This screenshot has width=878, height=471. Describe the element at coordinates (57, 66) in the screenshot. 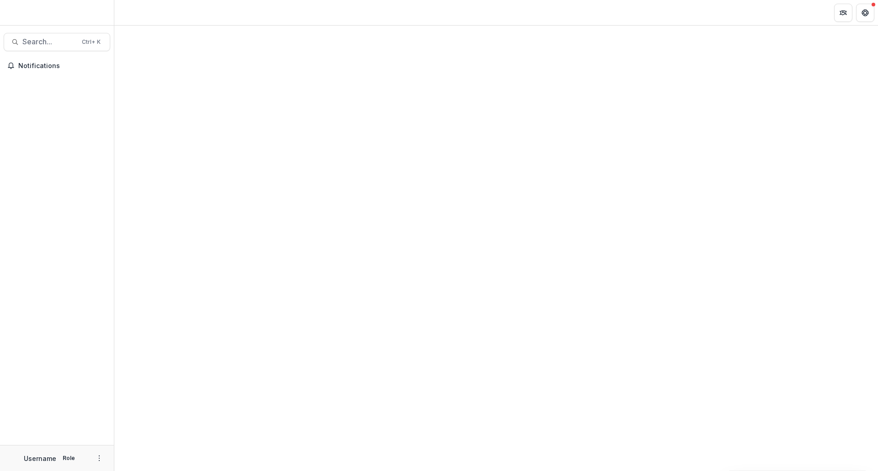

I see `button: Notifications` at that location.